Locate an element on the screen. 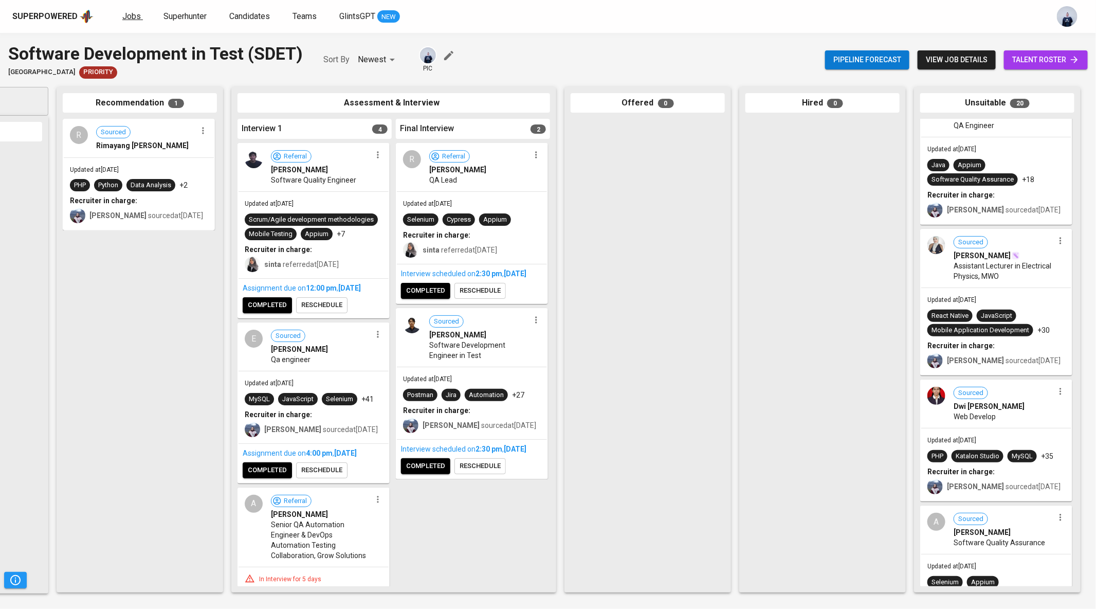 The height and width of the screenshot is (609, 1096). button: reschedule is located at coordinates (322, 305).